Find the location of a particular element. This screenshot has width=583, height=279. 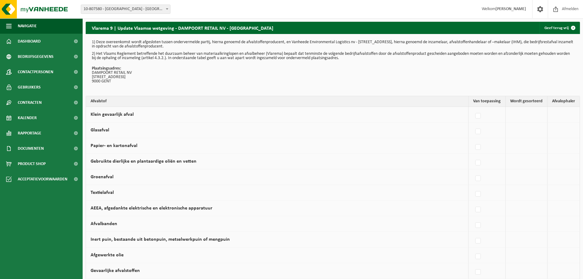

label: Inert puin, bestaande uit betonpuin, metselwerkpuin of mengpuin is located at coordinates (160, 239).